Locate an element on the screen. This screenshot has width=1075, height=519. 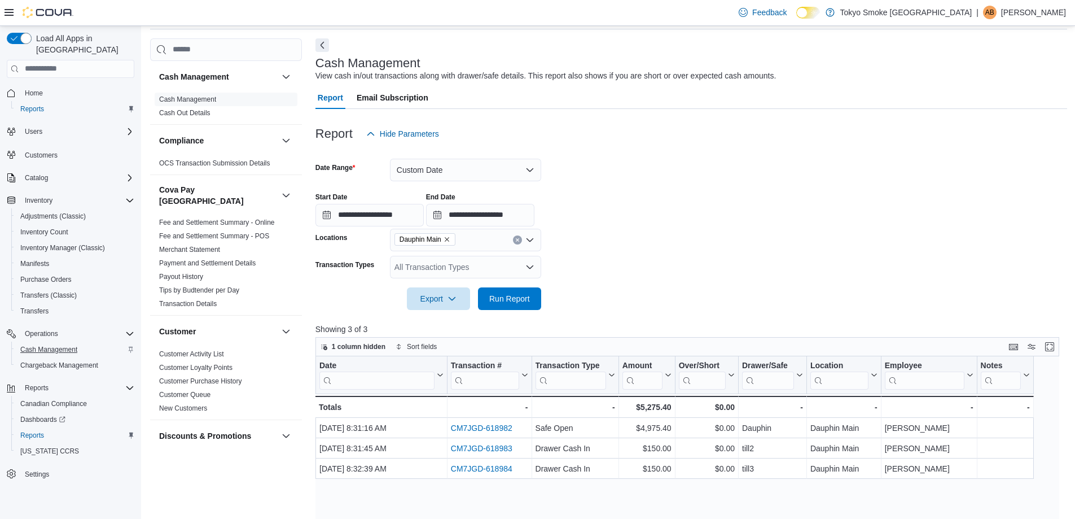
label: End Date is located at coordinates (441, 197).